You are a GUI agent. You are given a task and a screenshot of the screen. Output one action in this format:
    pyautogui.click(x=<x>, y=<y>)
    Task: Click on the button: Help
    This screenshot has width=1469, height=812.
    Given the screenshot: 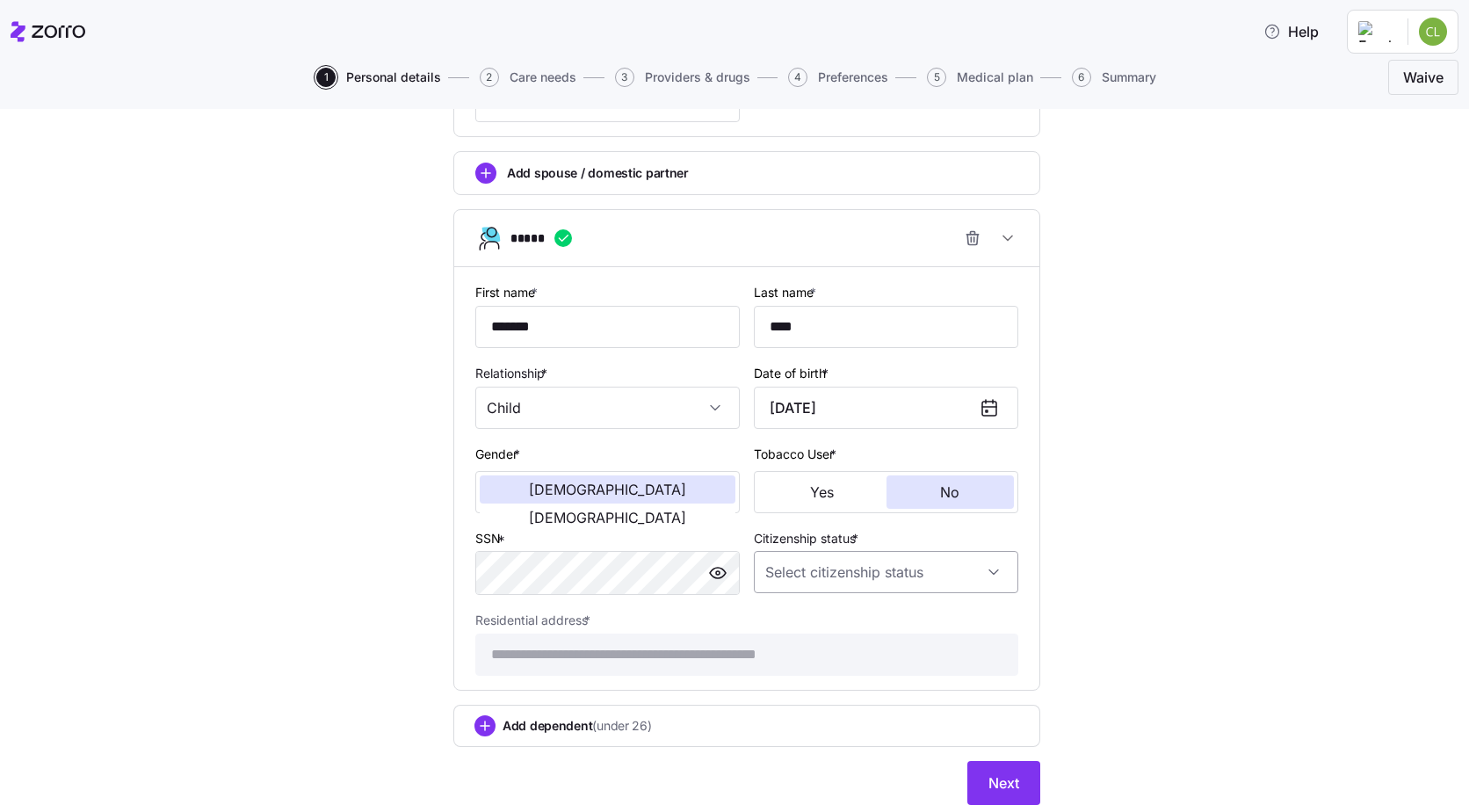 What is the action you would take?
    pyautogui.click(x=1290, y=31)
    